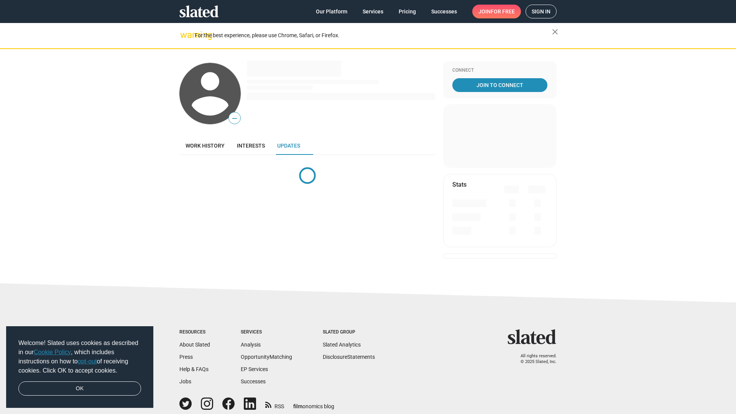 Image resolution: width=736 pixels, height=414 pixels. I want to click on mat-icon: warning, so click(185, 35).